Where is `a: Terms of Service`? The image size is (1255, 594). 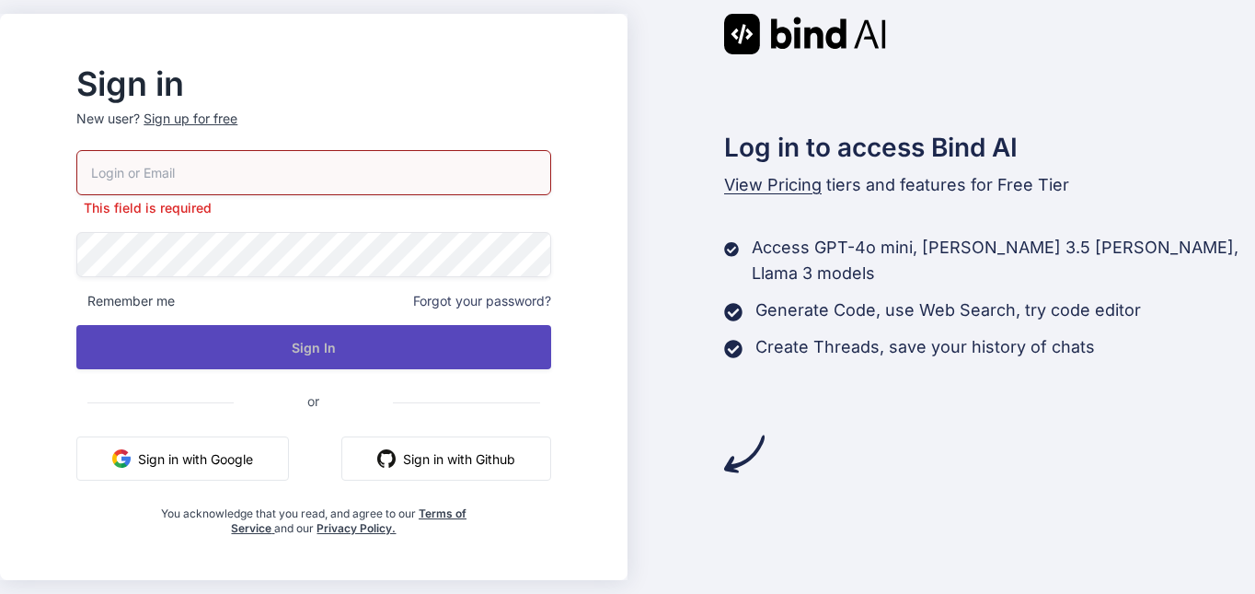
a: Terms of Service is located at coordinates (349, 520).